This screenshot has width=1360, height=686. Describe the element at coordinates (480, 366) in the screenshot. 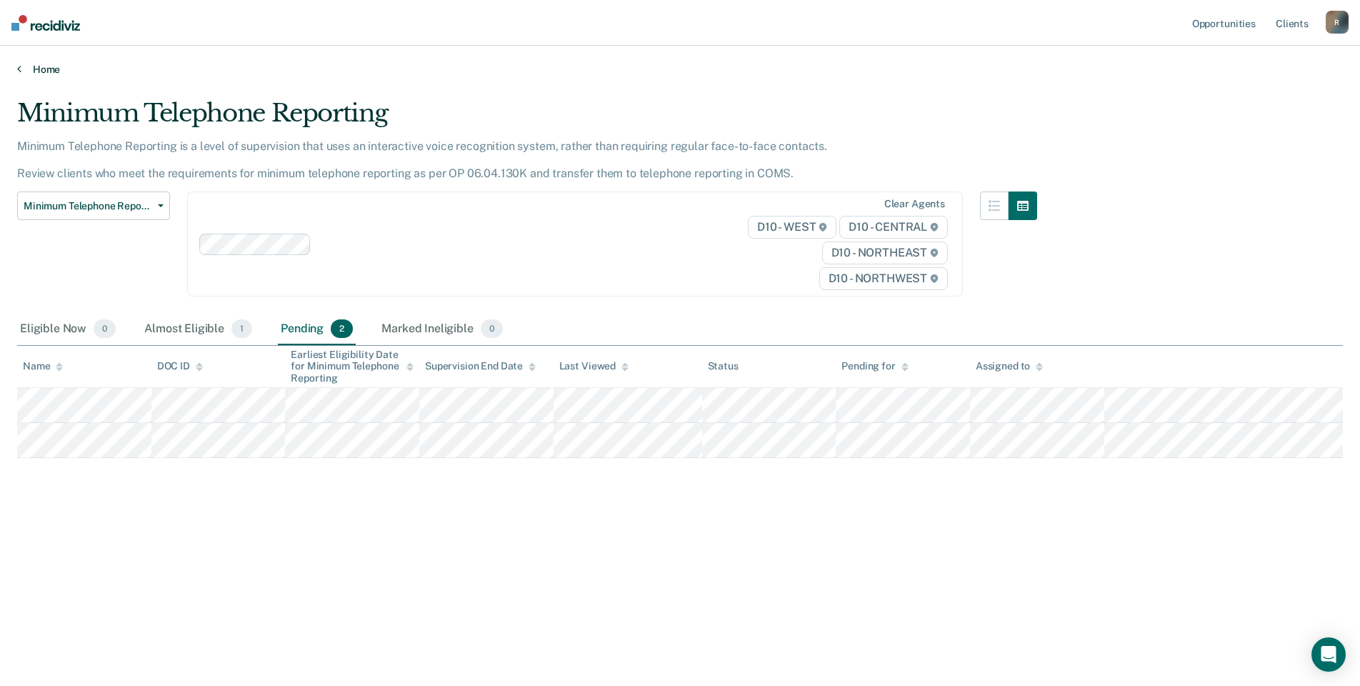

I see `div: Supervision End Date` at that location.